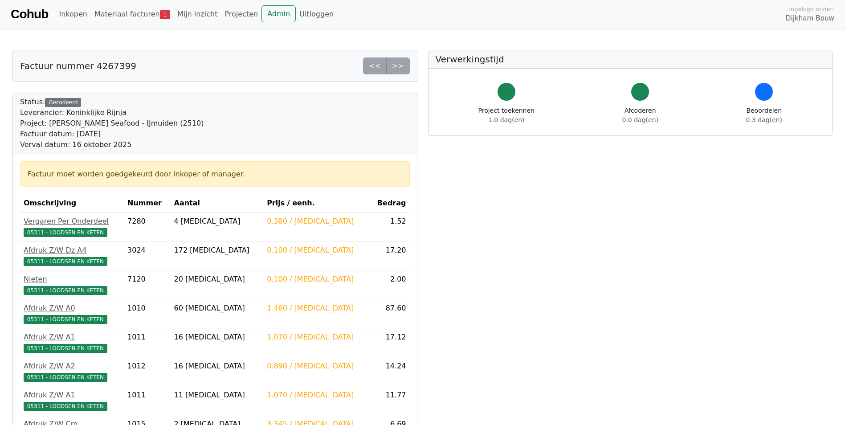 The width and height of the screenshot is (845, 425). Describe the element at coordinates (630, 59) in the screenshot. I see `h5: Verwerkingstijd` at that location.